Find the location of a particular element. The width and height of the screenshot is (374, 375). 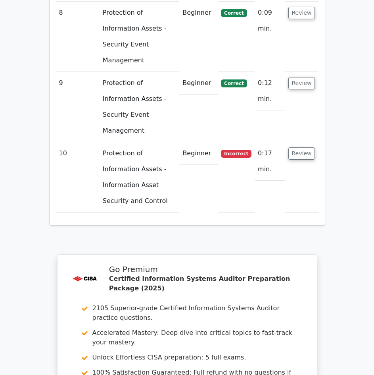

span: Incorrect is located at coordinates (236, 154).